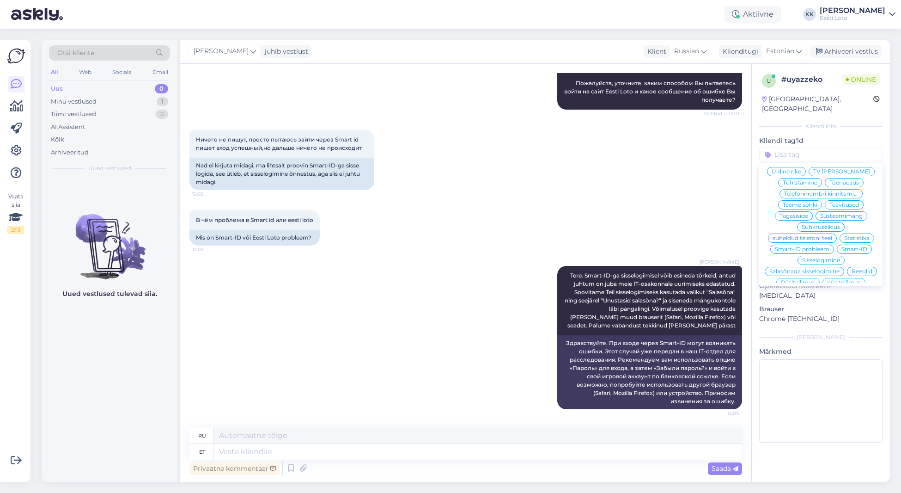 Image resolution: width=901 pixels, height=493 pixels. What do you see at coordinates (753, 14) in the screenshot?
I see `div: Aktiivne` at bounding box center [753, 14].